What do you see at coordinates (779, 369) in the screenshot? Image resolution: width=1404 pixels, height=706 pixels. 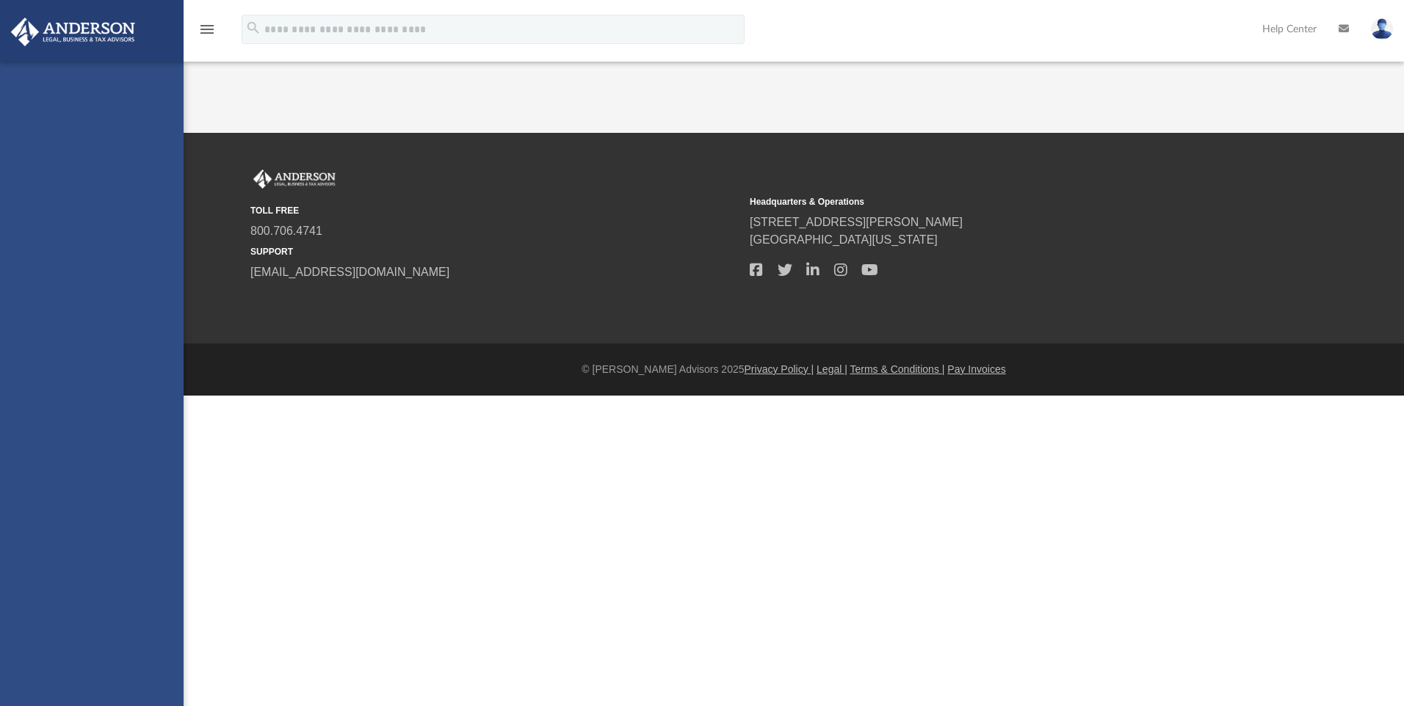 I see `a: Privacy Policy |` at bounding box center [779, 369].